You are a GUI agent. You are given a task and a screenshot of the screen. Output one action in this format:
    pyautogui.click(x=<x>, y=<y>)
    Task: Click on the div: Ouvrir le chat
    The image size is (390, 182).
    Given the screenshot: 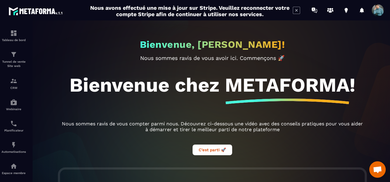 What is the action you would take?
    pyautogui.click(x=377, y=170)
    